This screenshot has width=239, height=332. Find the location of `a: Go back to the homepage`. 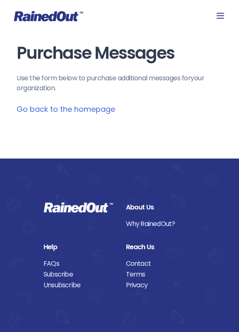

a: Go back to the homepage is located at coordinates (66, 109).